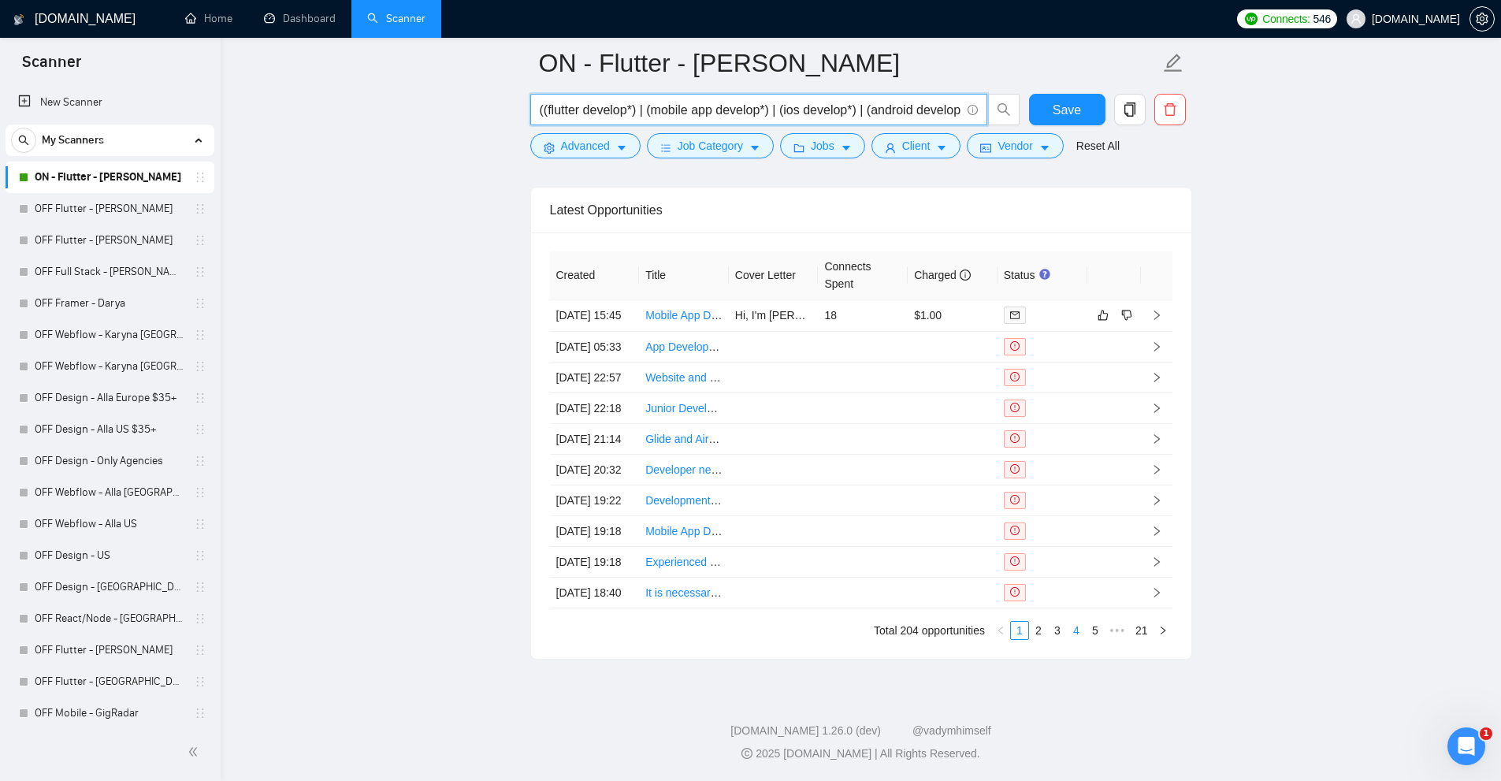 The image size is (1501, 781). I want to click on a: Glide and Airtable Expert Needed for Software and App Development, so click(814, 439).